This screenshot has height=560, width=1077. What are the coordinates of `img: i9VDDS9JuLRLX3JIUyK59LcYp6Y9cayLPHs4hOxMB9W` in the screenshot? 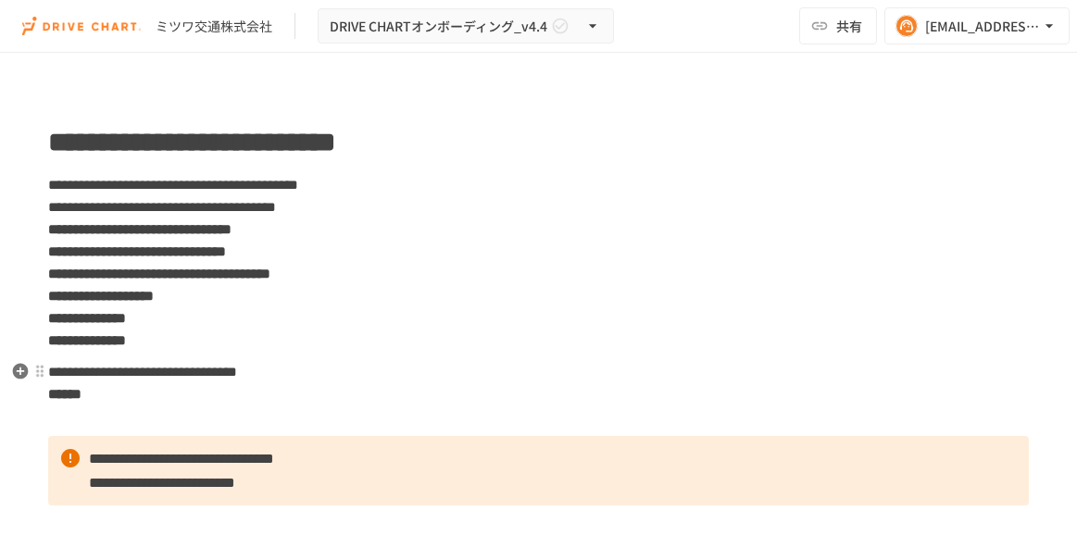 It's located at (81, 26).